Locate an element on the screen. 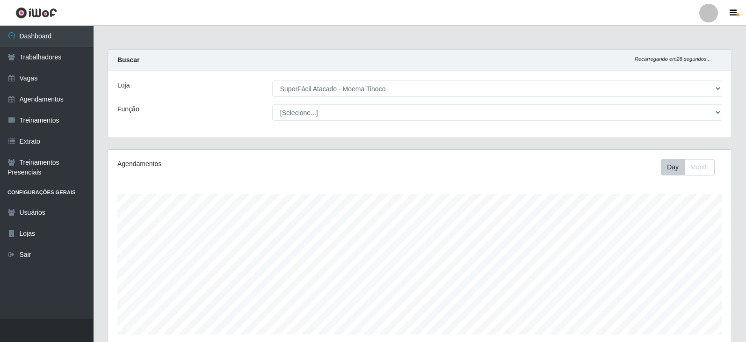 This screenshot has width=746, height=342. div: First group is located at coordinates (687, 167).